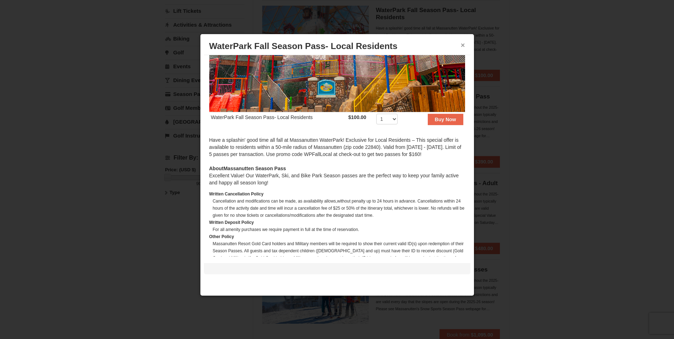 The image size is (674, 339). Describe the element at coordinates (445, 119) in the screenshot. I see `strong: Buy Now` at that location.